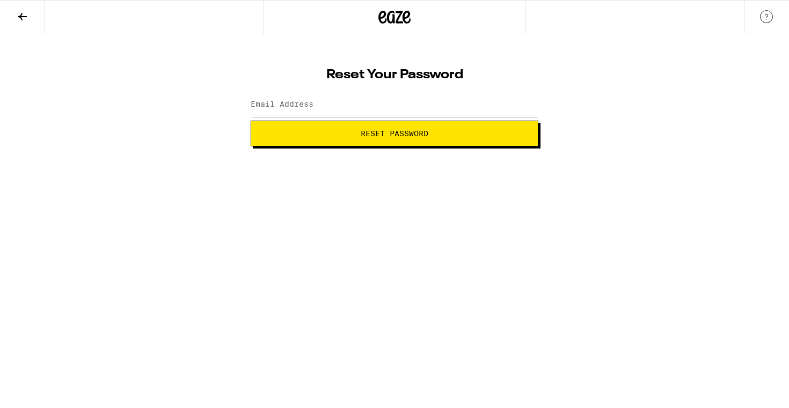 The image size is (789, 408). I want to click on button: Reset Password, so click(395, 134).